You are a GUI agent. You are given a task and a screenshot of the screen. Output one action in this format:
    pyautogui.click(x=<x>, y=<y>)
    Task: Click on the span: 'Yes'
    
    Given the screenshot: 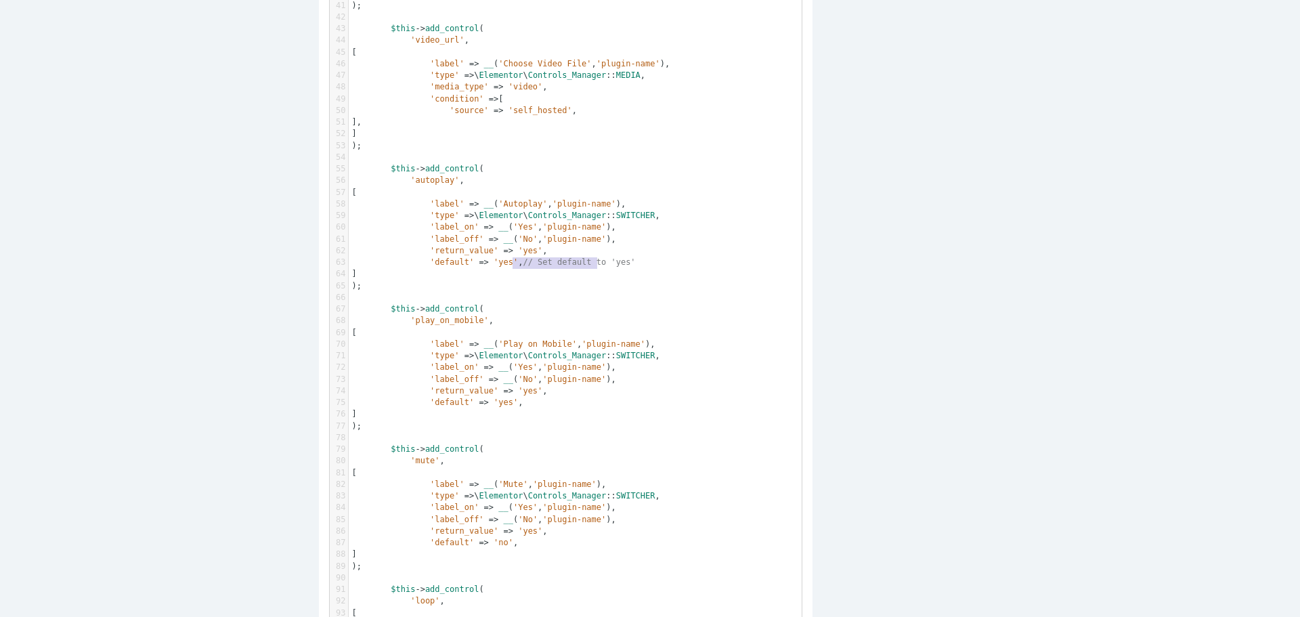 What is the action you would take?
    pyautogui.click(x=525, y=227)
    